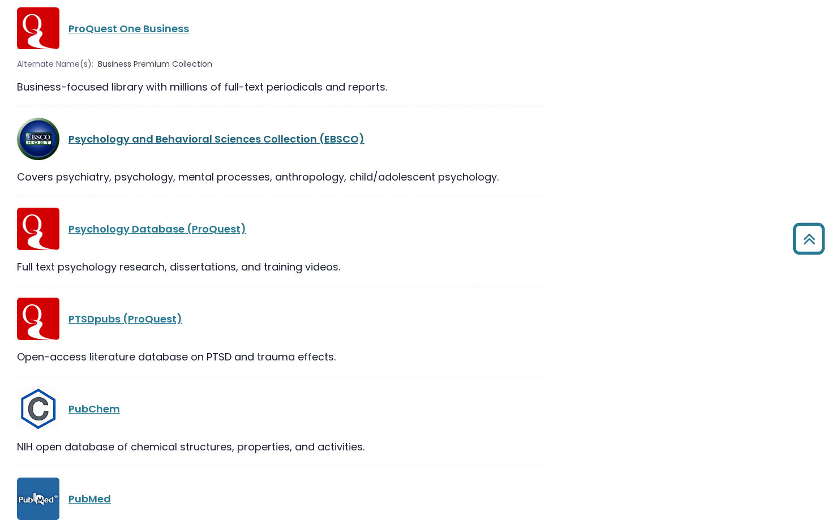 This screenshot has height=520, width=832. Describe the element at coordinates (128, 28) in the screenshot. I see `a: ProQuest One Business` at that location.